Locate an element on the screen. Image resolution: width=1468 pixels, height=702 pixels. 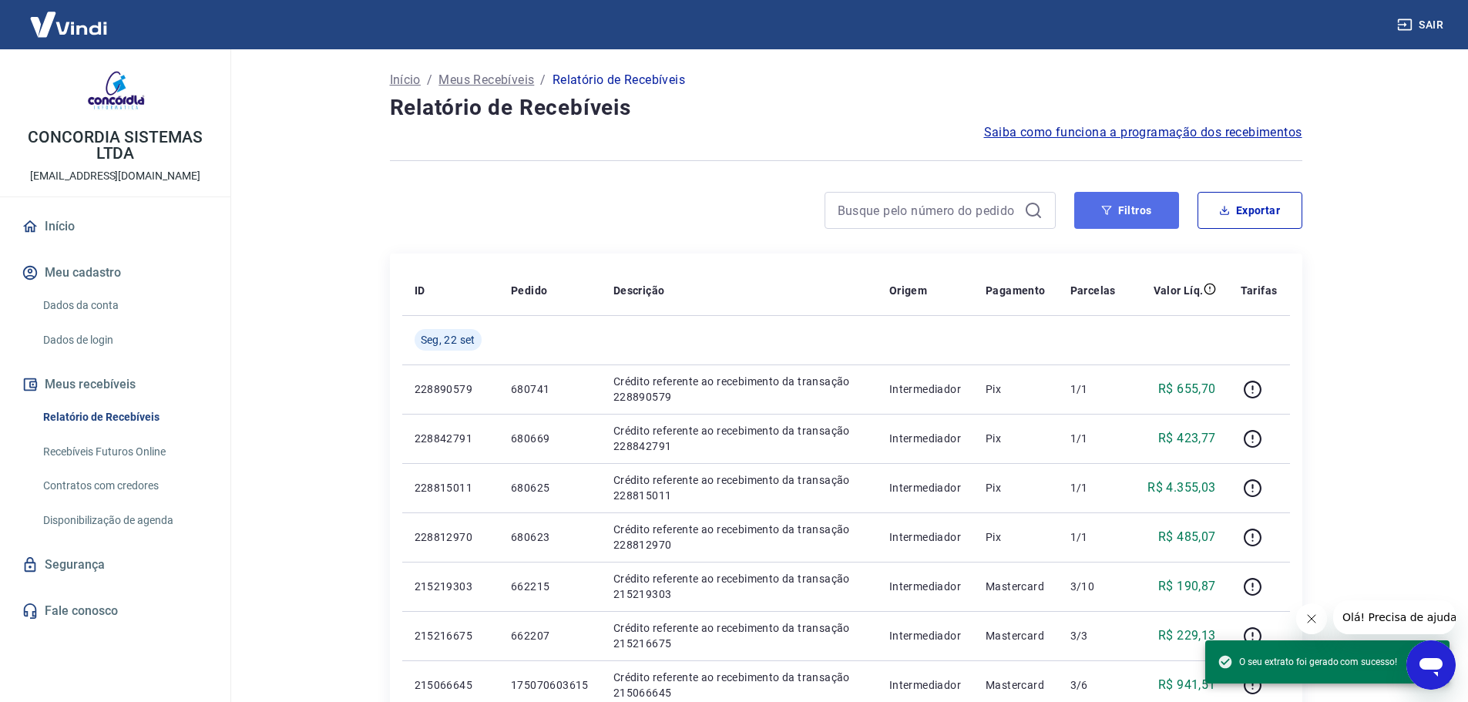
p: 3/10 is located at coordinates (1093, 587).